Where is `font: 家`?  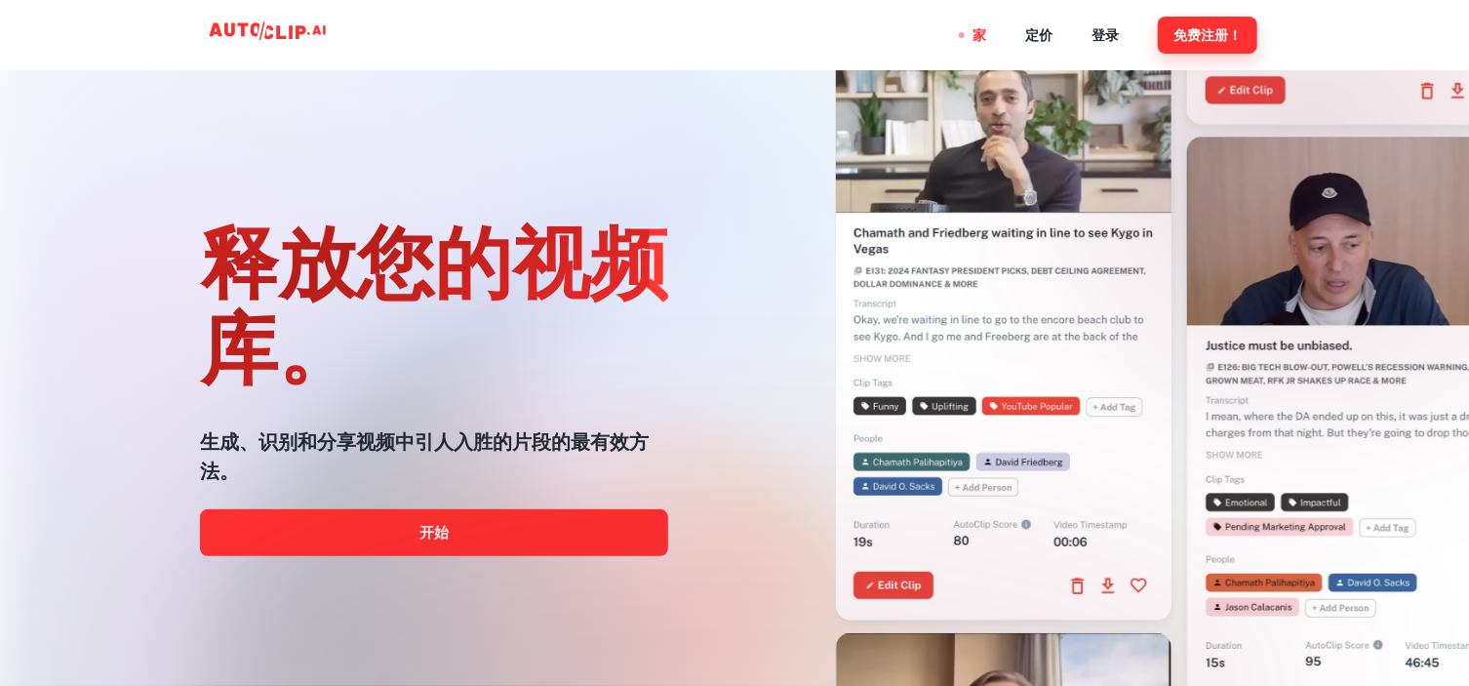 font: 家 is located at coordinates (979, 36).